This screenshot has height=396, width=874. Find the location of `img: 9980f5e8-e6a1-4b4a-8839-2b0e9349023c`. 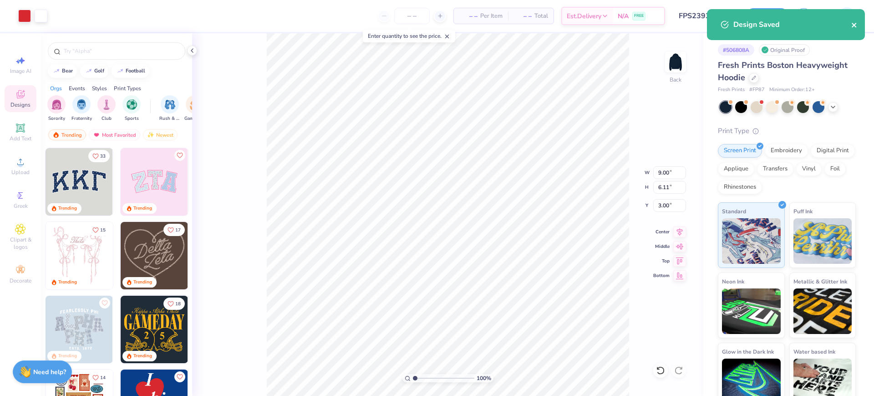

img: 9980f5e8-e6a1-4b4a-8839-2b0e9349023c is located at coordinates (154, 182).